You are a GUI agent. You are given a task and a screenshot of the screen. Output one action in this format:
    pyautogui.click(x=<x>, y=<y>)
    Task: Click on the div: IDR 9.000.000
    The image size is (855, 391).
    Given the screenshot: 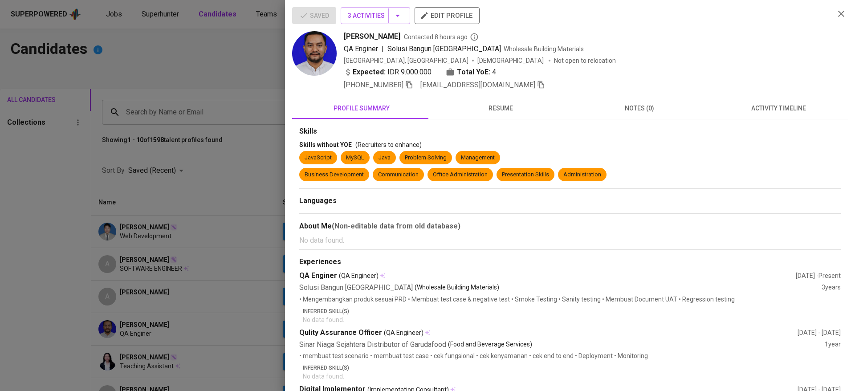 What is the action you would take?
    pyautogui.click(x=388, y=72)
    